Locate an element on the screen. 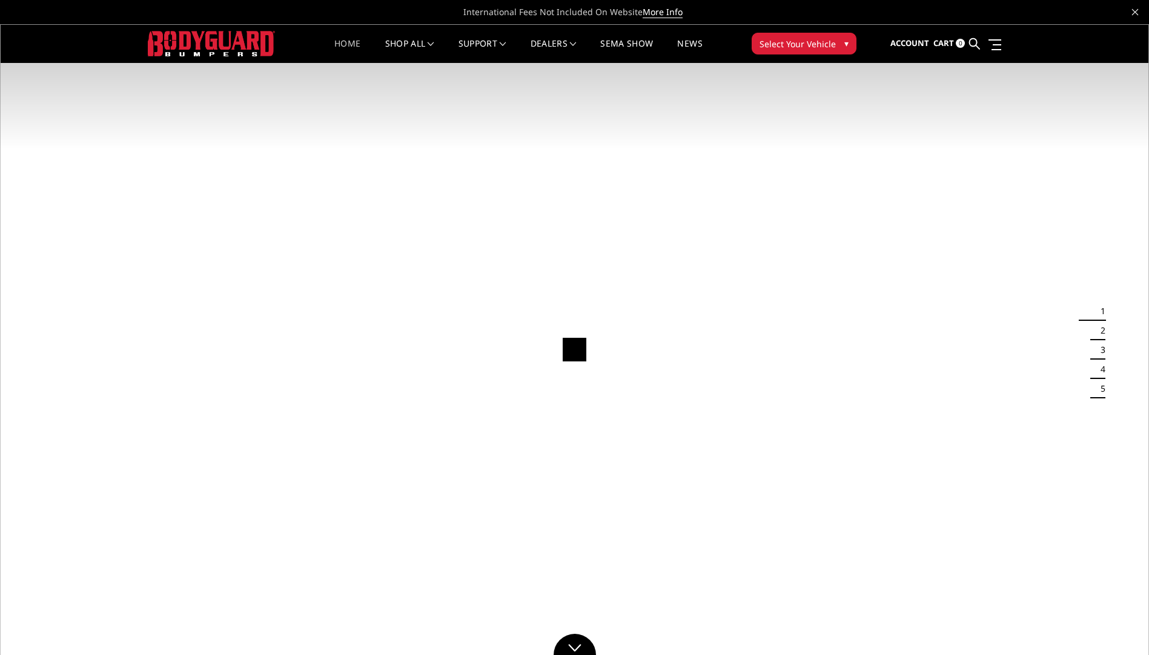 The height and width of the screenshot is (655, 1149). span: Account is located at coordinates (910, 43).